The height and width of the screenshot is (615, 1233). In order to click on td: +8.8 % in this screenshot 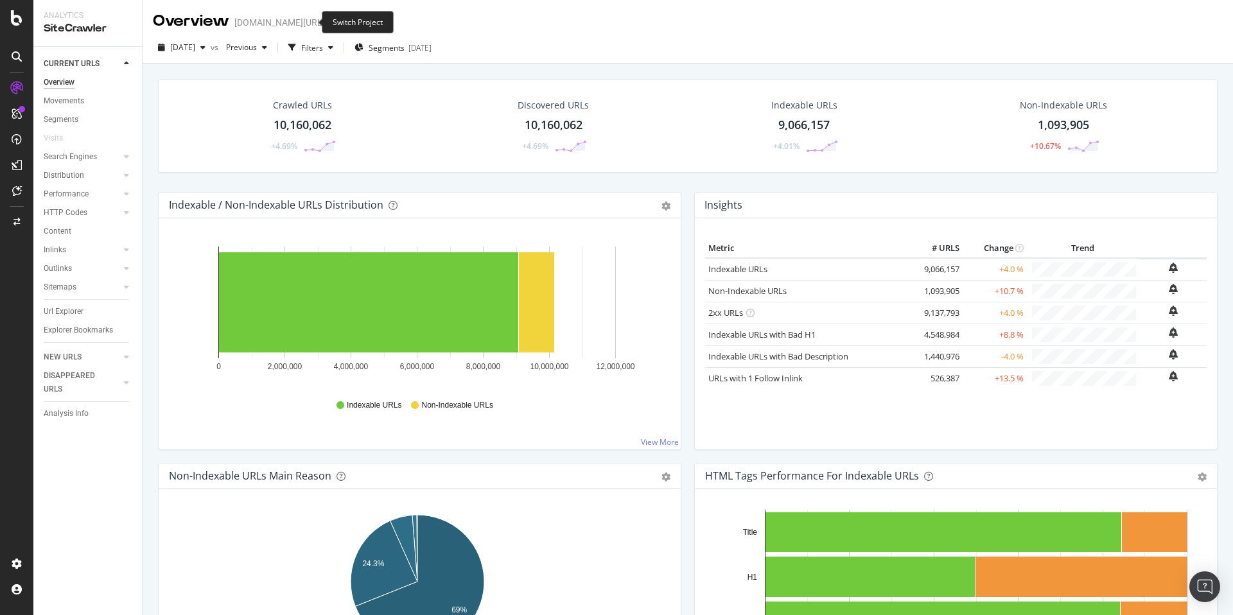, I will do `click(995, 335)`.